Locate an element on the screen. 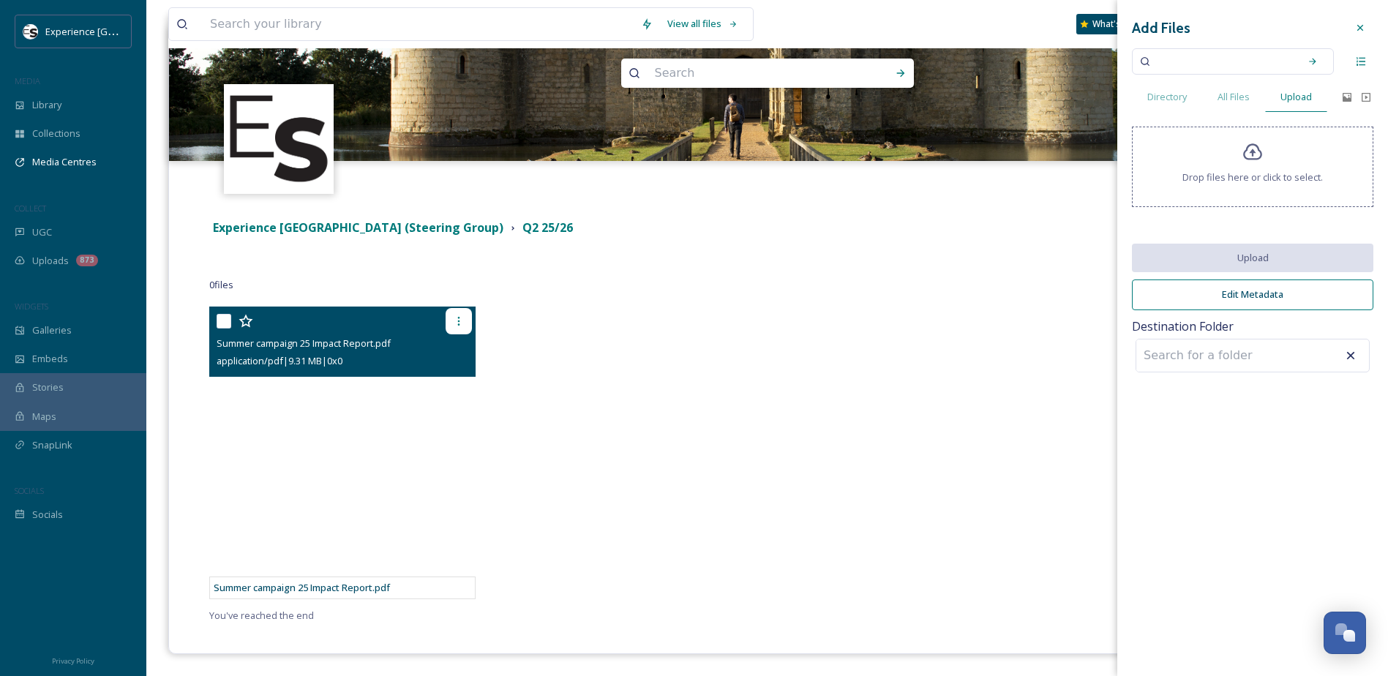  button: Upload is located at coordinates (1252, 257).